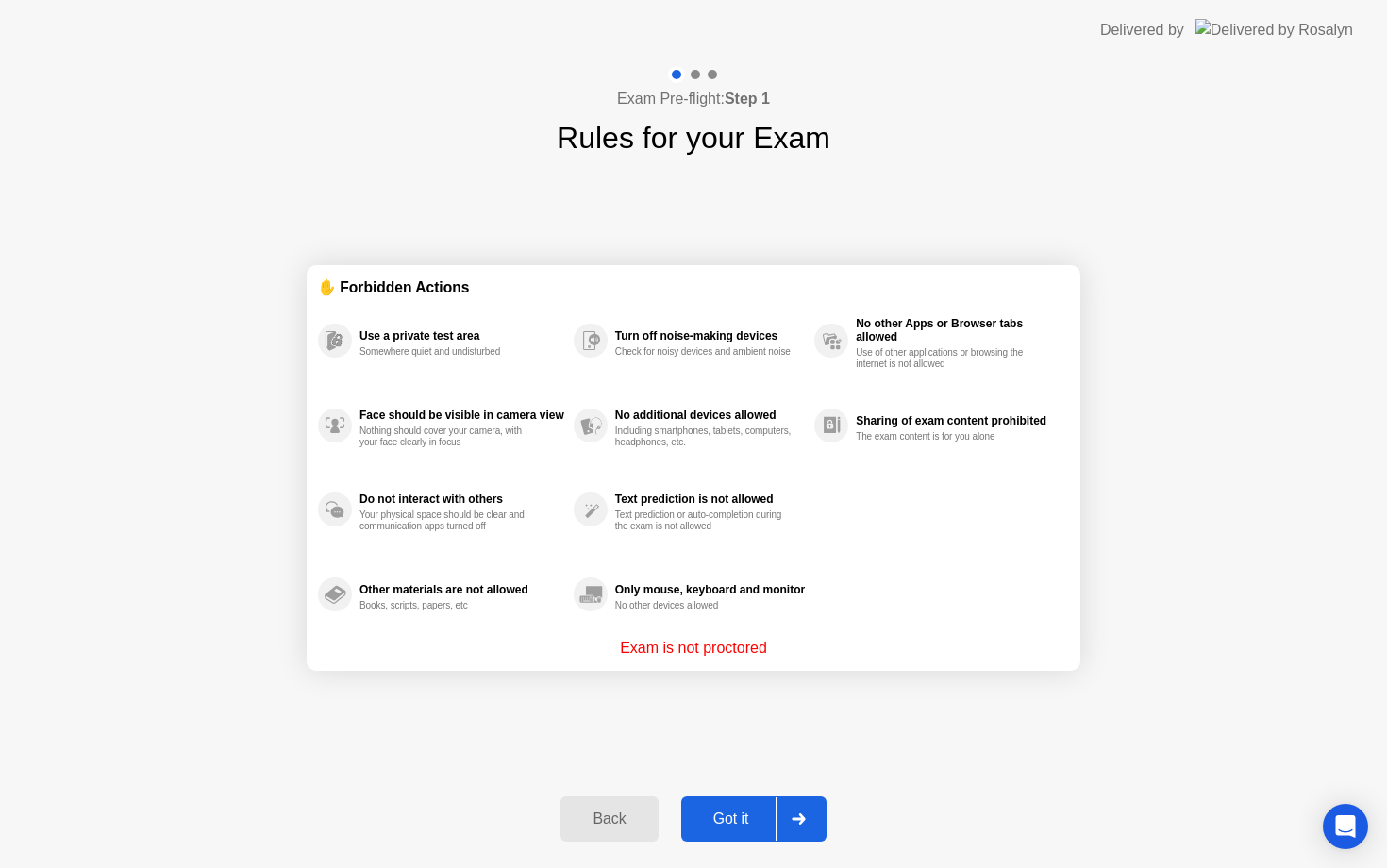 The height and width of the screenshot is (868, 1387). I want to click on div: No other devices allowed, so click(704, 606).